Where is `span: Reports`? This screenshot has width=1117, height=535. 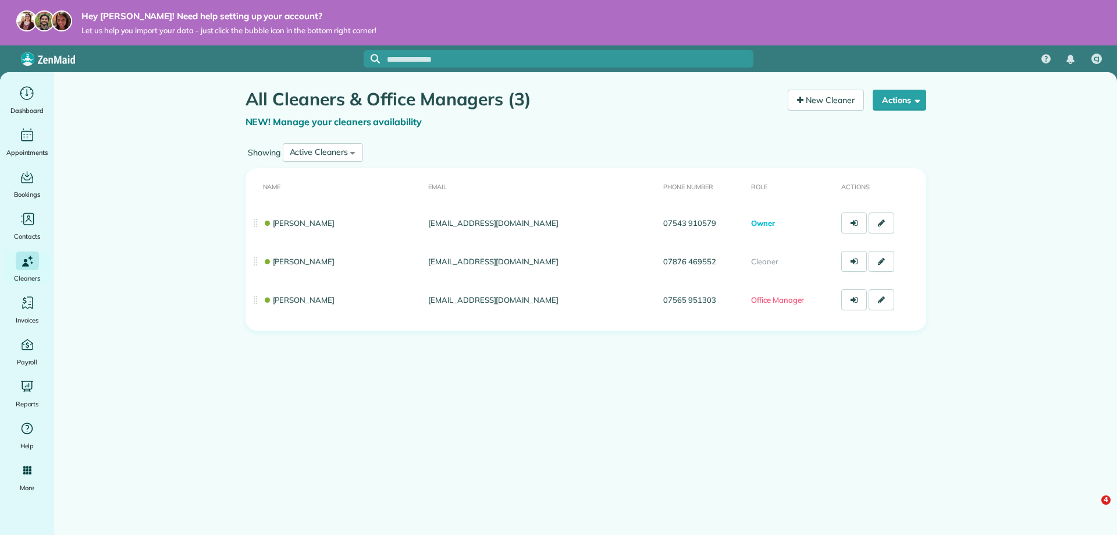 span: Reports is located at coordinates (27, 404).